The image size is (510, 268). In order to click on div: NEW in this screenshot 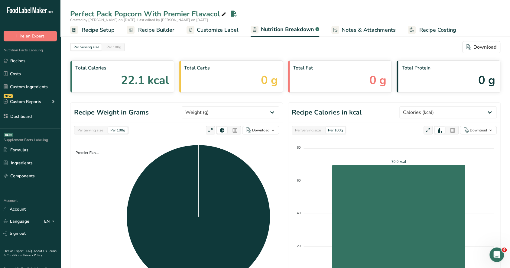, I will do `click(8, 96)`.